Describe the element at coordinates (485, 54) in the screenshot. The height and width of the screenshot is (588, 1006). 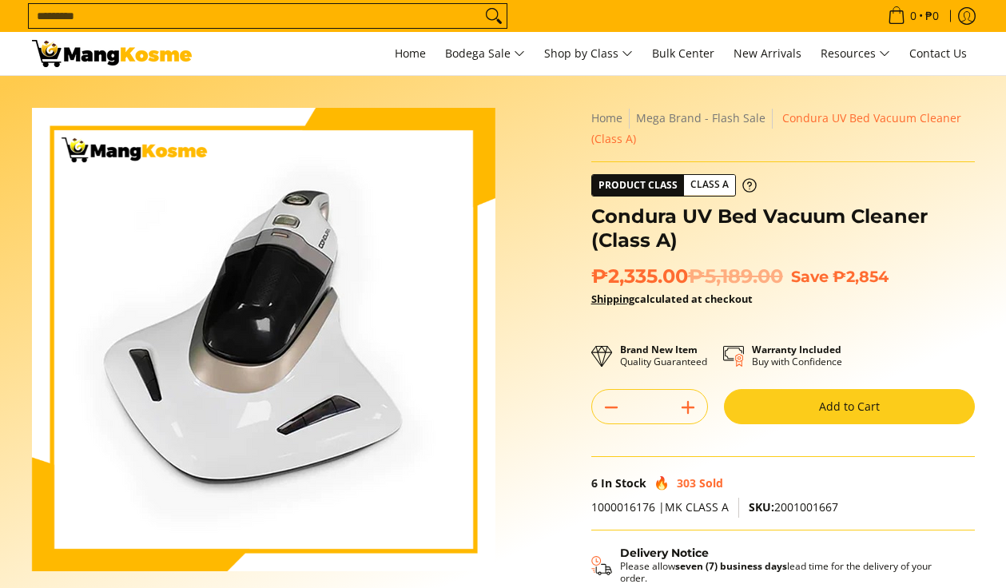
I see `a: Bodega Sale` at that location.